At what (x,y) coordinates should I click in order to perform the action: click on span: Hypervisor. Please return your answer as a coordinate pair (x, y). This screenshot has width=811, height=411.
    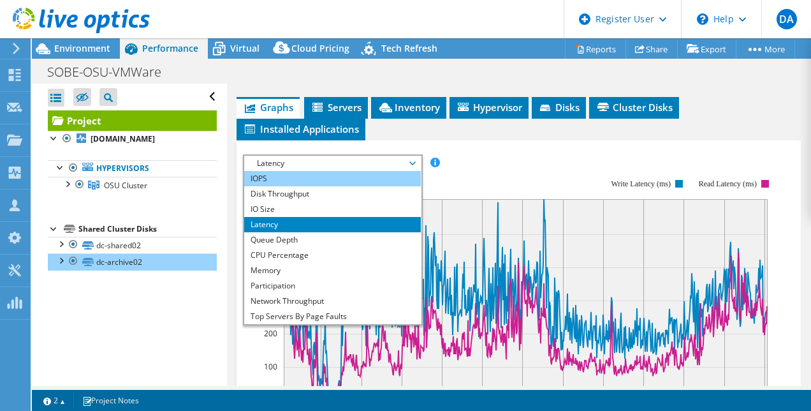
    Looking at the image, I should click on (489, 107).